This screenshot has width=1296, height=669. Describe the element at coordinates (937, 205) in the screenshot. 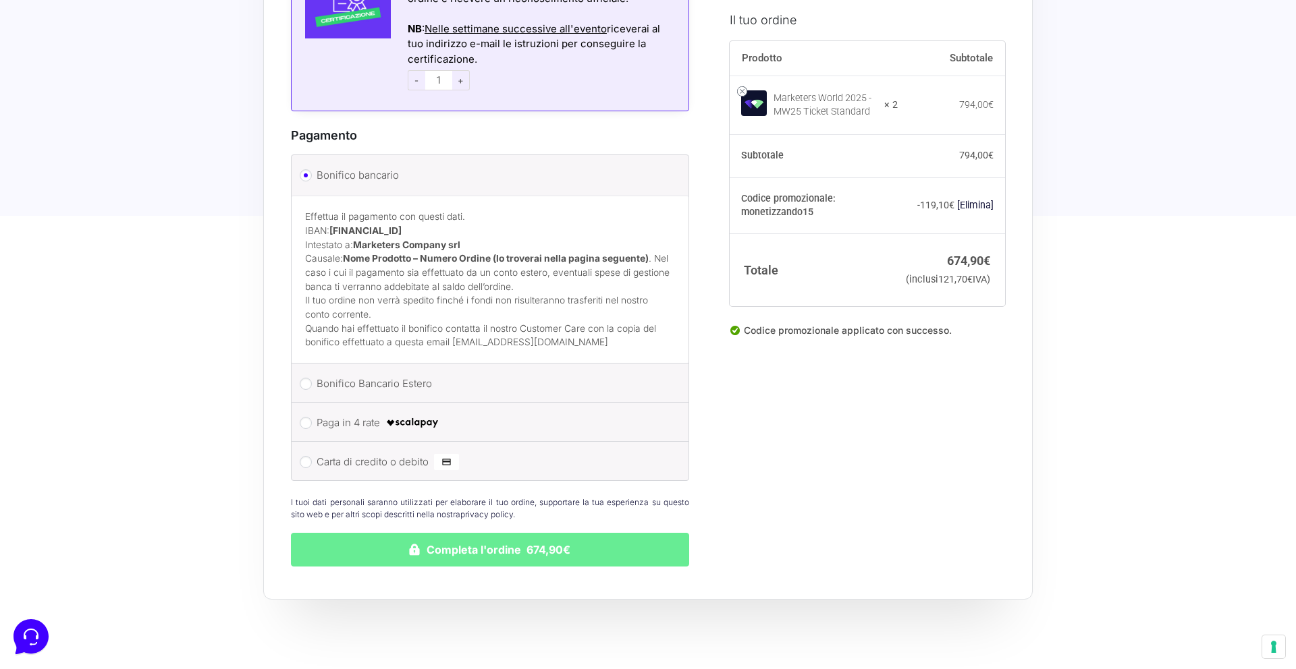

I see `span: 119,10` at that location.